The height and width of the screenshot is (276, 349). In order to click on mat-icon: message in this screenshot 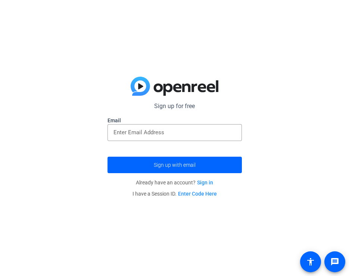, I will do `click(335, 261)`.